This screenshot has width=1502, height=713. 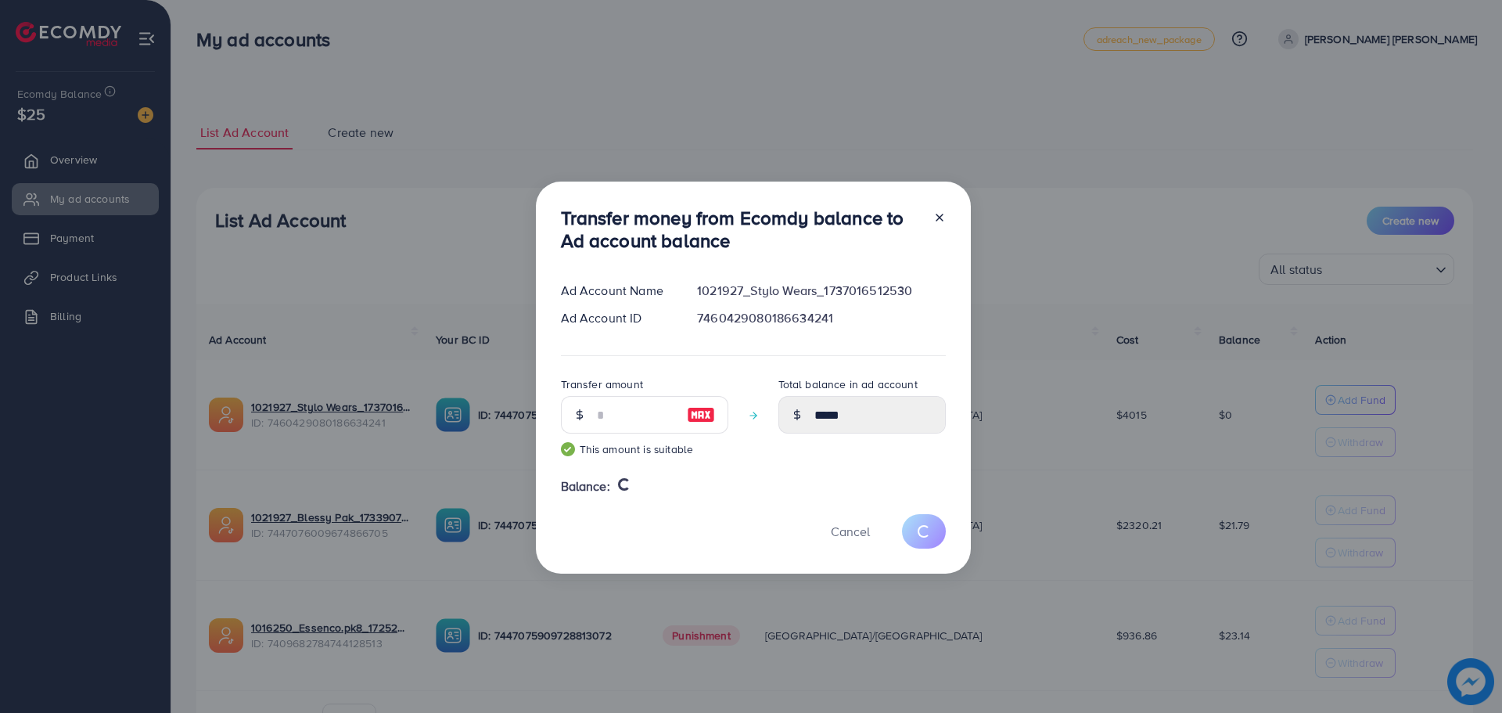 I want to click on img: image, so click(x=701, y=415).